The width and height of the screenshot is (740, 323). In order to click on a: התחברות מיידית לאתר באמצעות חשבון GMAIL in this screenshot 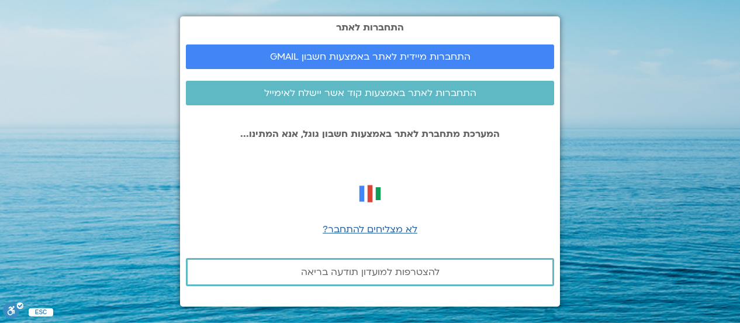, I will do `click(370, 57)`.